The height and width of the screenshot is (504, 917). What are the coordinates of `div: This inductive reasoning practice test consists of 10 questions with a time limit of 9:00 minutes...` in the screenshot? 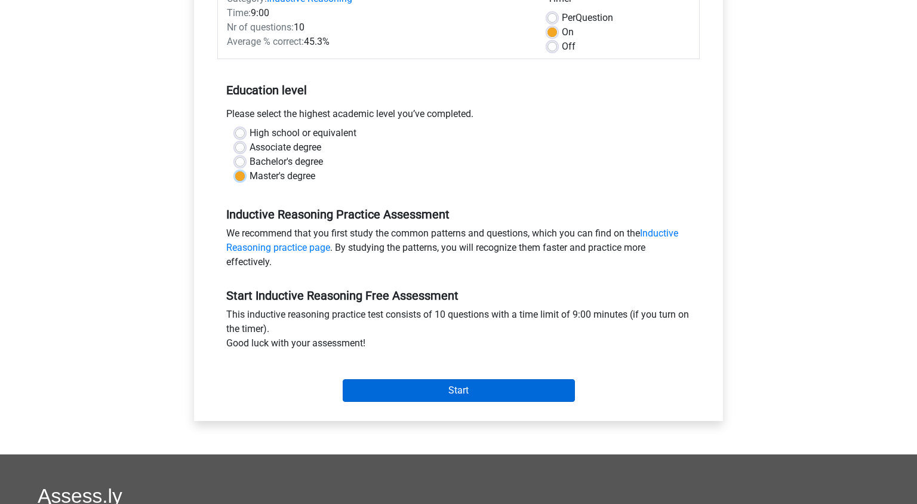 It's located at (459, 331).